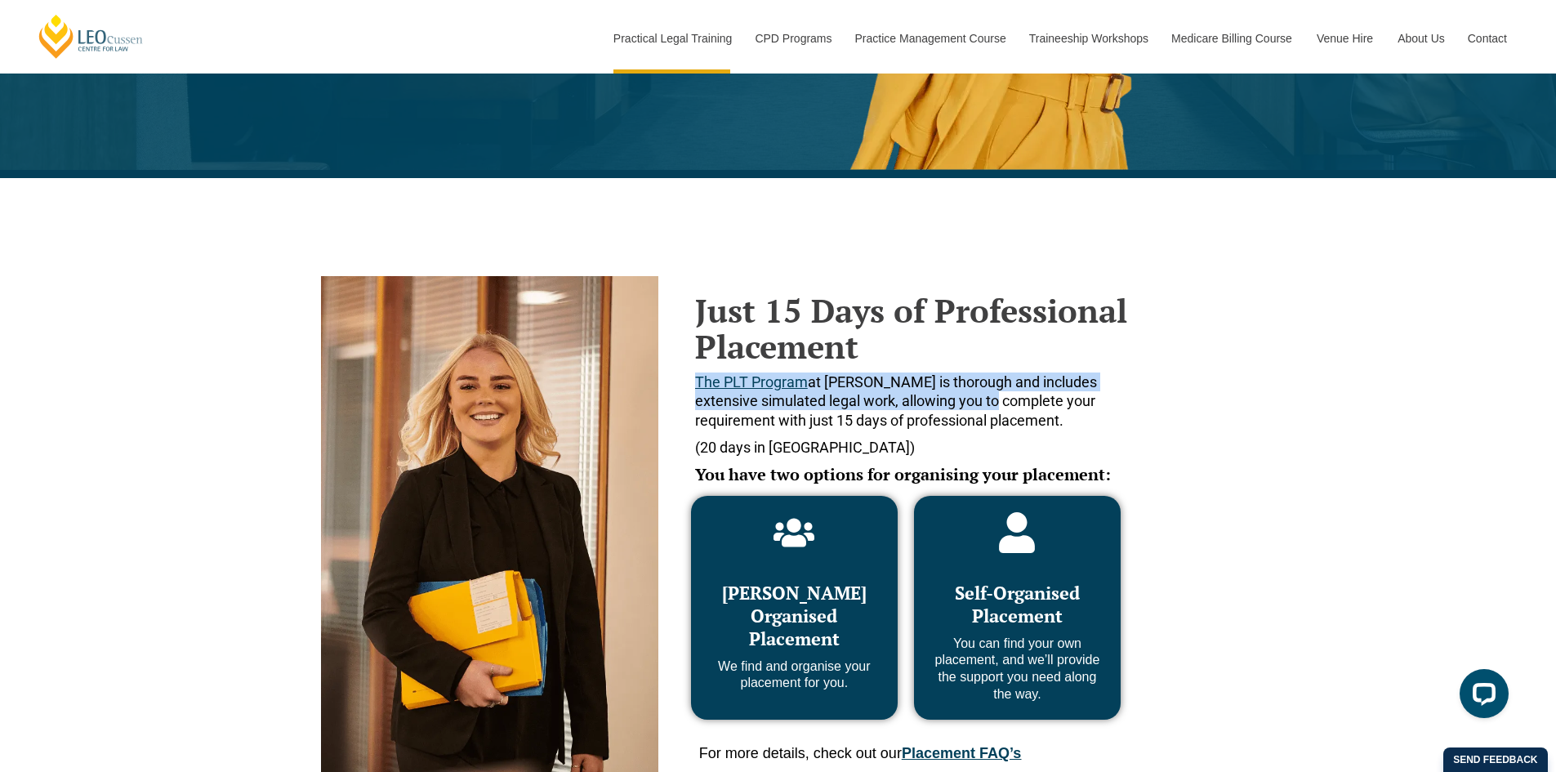 This screenshot has width=1556, height=772. Describe the element at coordinates (1420, 38) in the screenshot. I see `a: About Us` at that location.